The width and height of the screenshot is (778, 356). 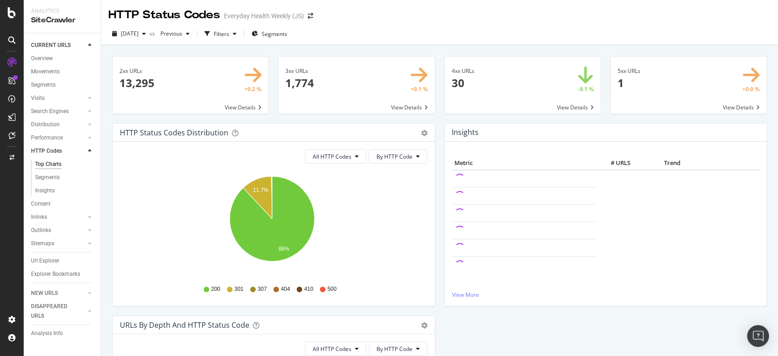 I want to click on span: 200, so click(x=216, y=289).